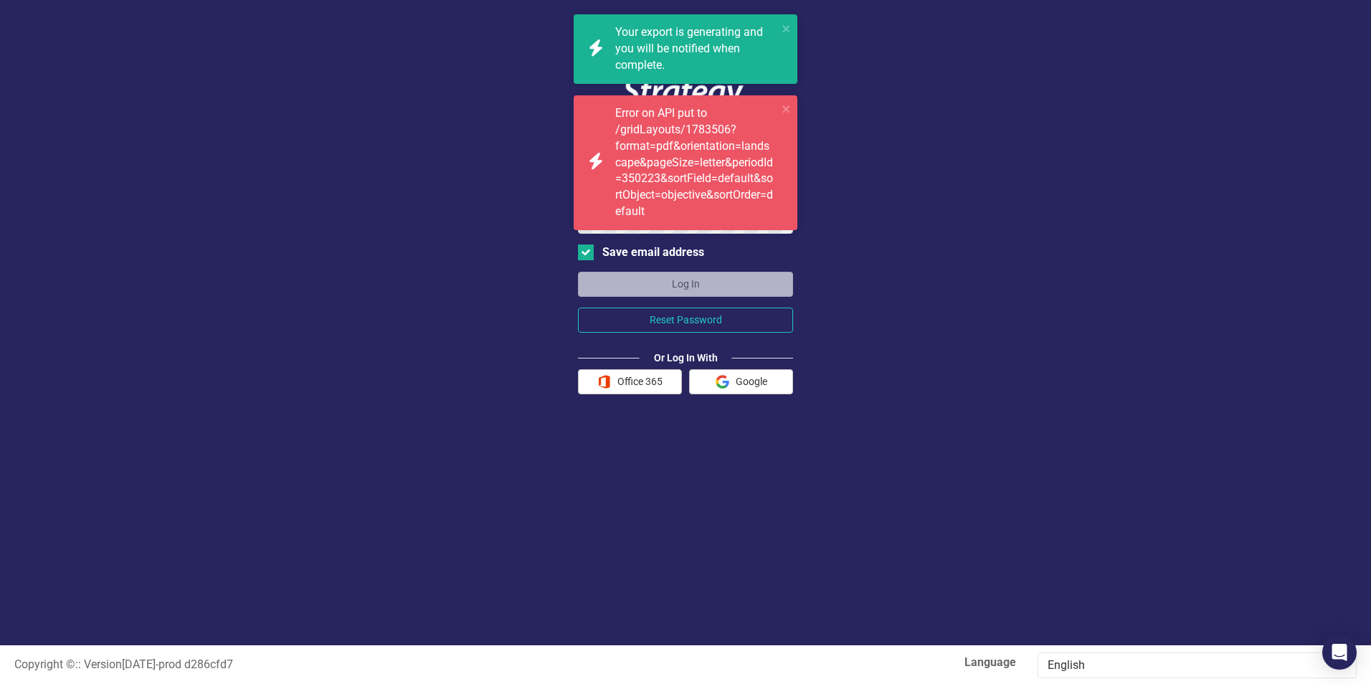  What do you see at coordinates (685, 358) in the screenshot?
I see `div: Or Log In With` at bounding box center [685, 358].